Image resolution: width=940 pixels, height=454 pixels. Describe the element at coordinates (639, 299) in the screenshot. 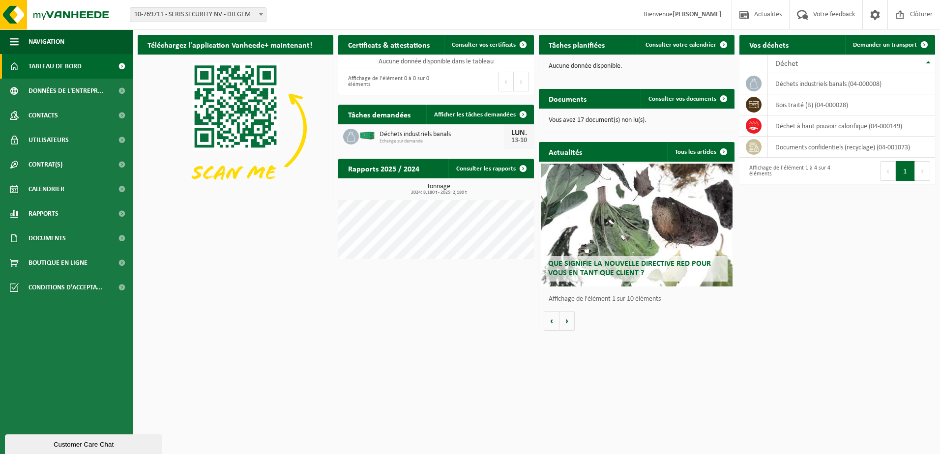

I see `p: Affichage de l'élément 1 sur 10 éléments` at that location.